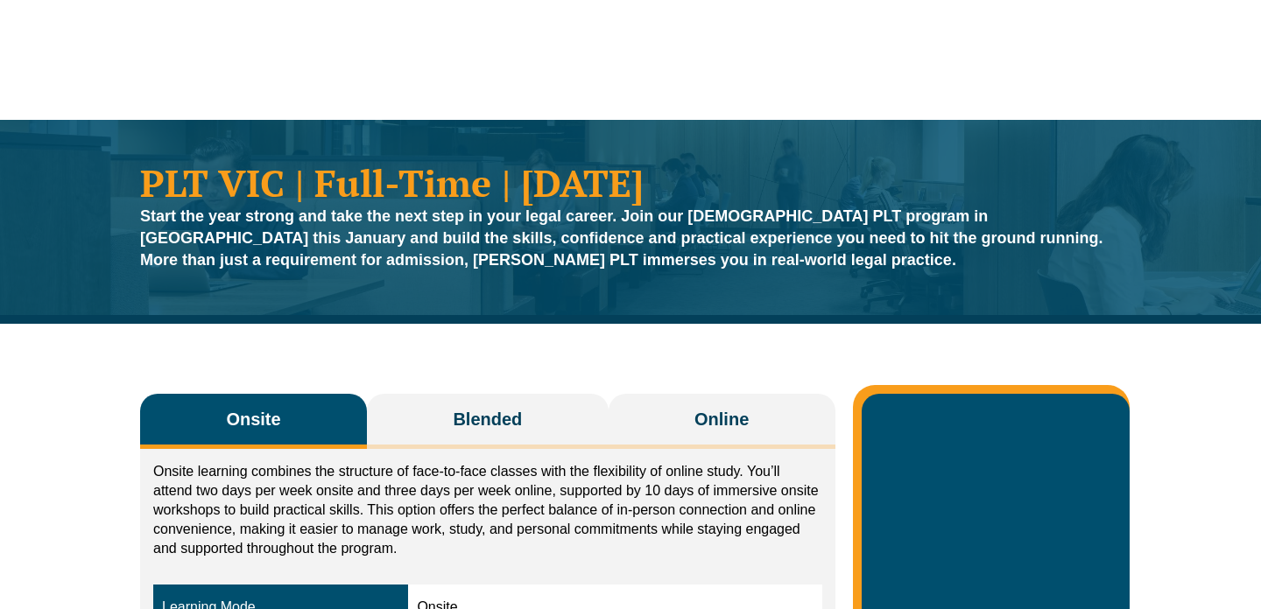  Describe the element at coordinates (721, 419) in the screenshot. I see `span: Online` at that location.